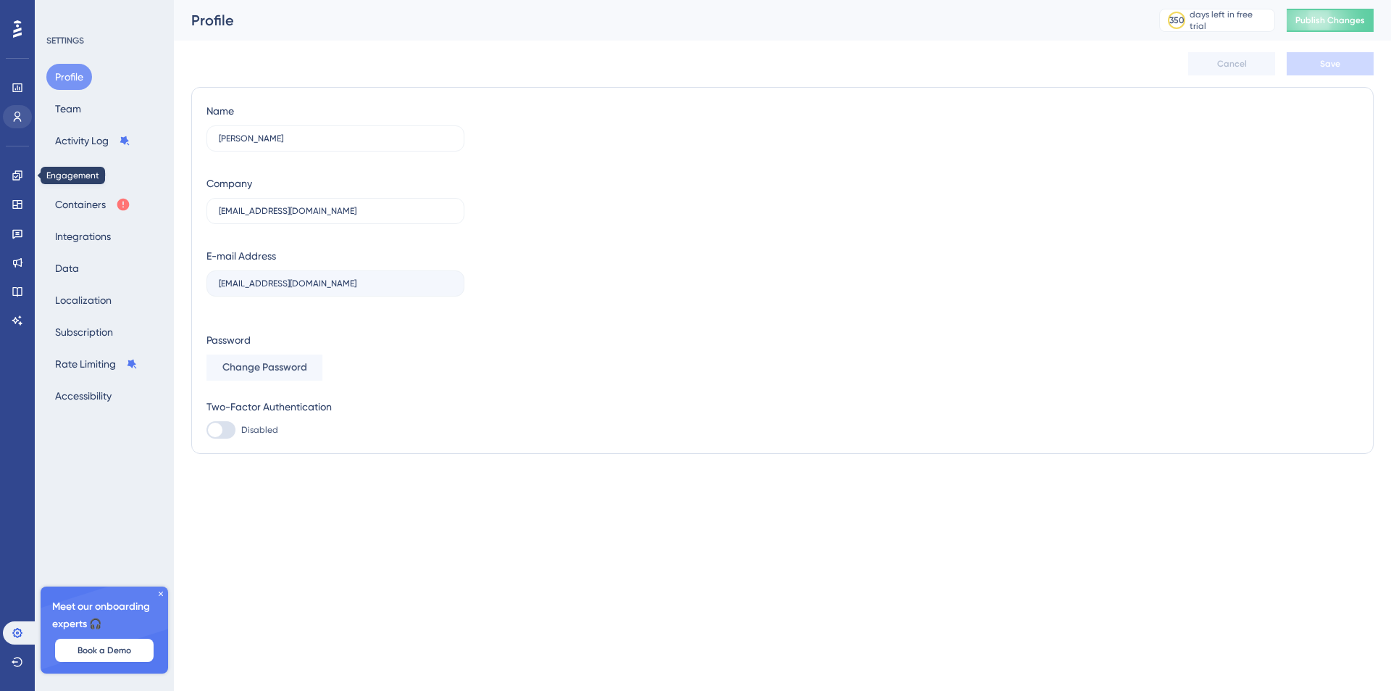 The width and height of the screenshot is (1391, 691). Describe the element at coordinates (335, 406) in the screenshot. I see `div: Two-Factor Authentication` at that location.